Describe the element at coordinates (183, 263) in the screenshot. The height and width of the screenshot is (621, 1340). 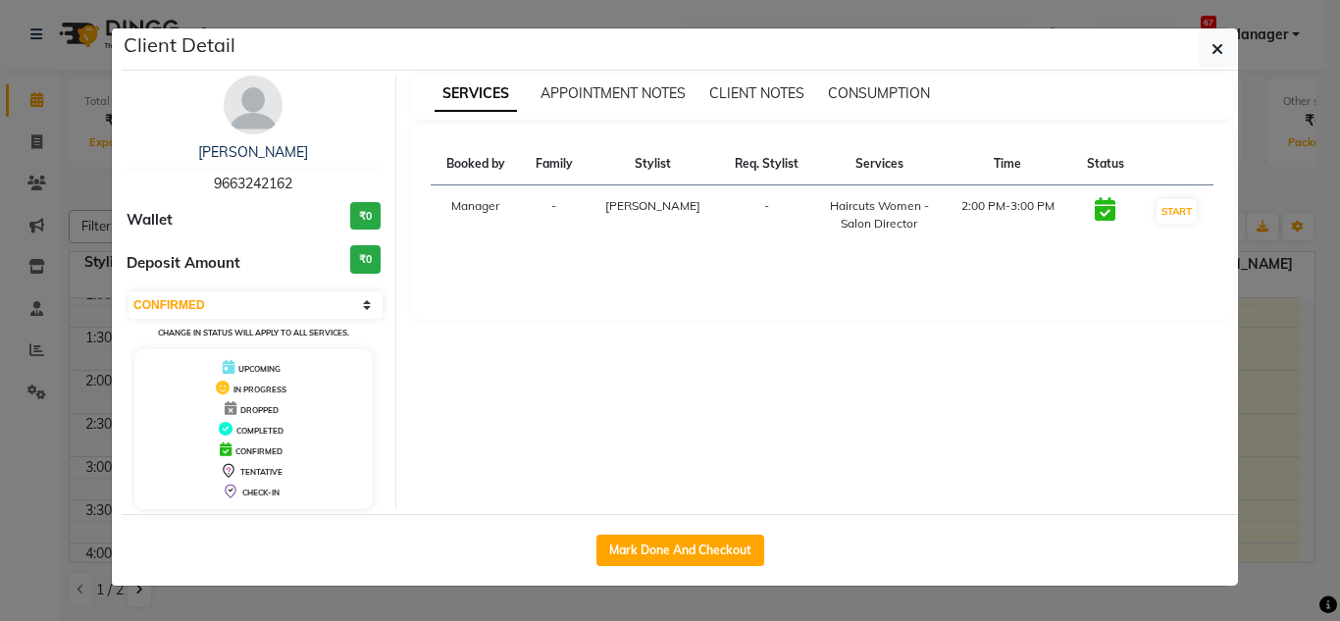
I see `span: Deposit Amount` at that location.